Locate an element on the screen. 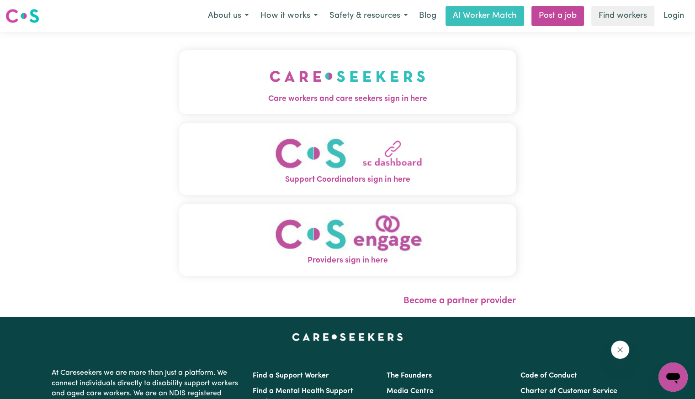  button: About us is located at coordinates (228, 16).